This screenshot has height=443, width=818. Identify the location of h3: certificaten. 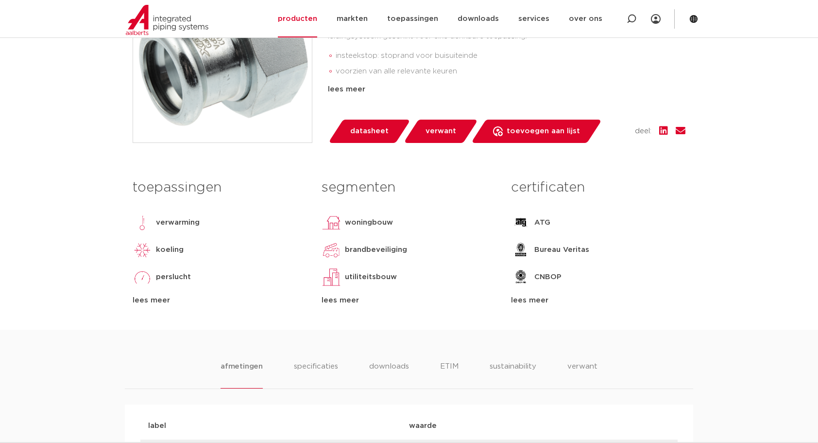
(598, 188).